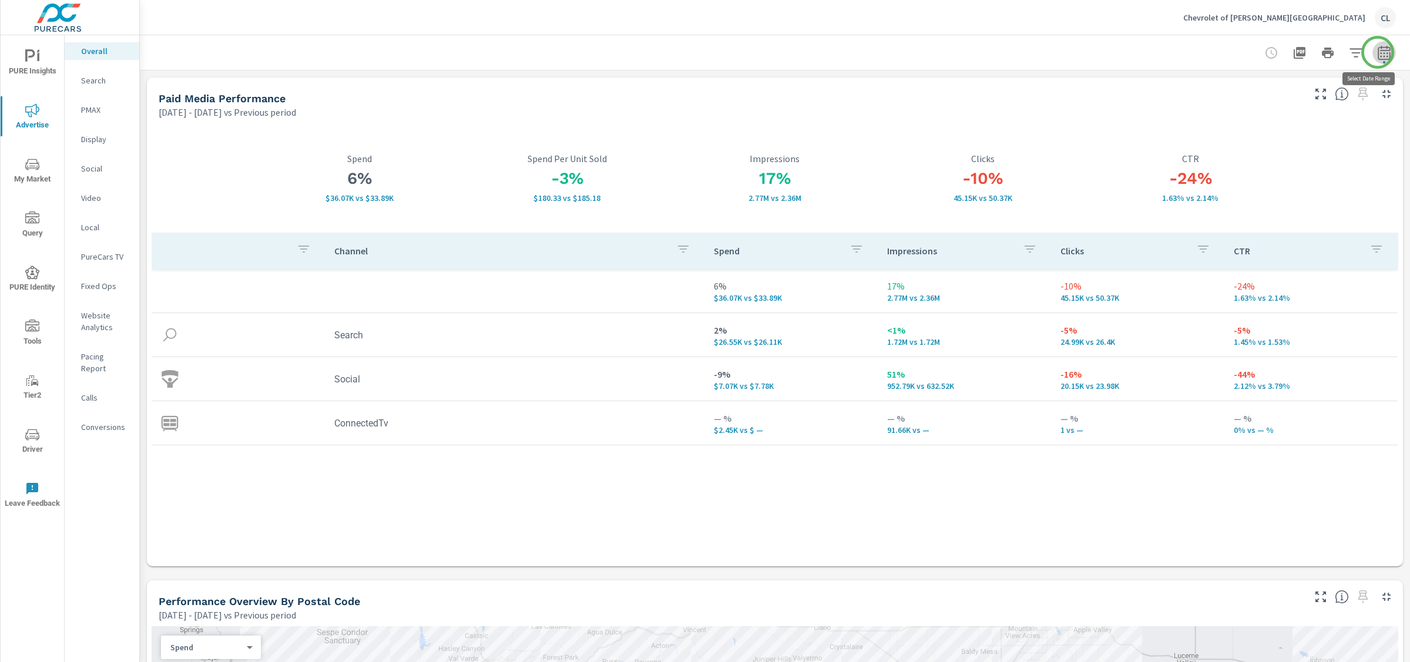 The image size is (1410, 662). What do you see at coordinates (102, 139) in the screenshot?
I see `div: Display` at bounding box center [102, 139].